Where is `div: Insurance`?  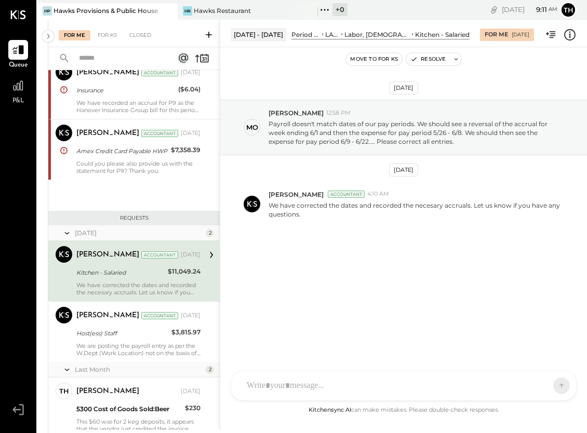
div: Insurance is located at coordinates (126, 90).